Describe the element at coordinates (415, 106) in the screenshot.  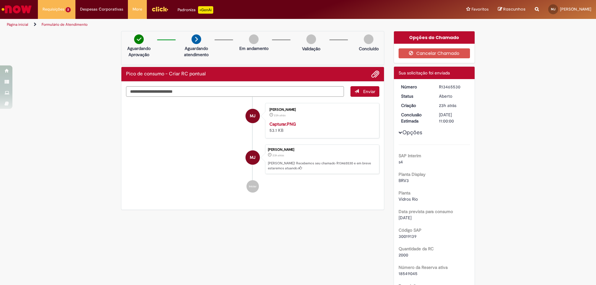
I see `dt: Criação` at that location.